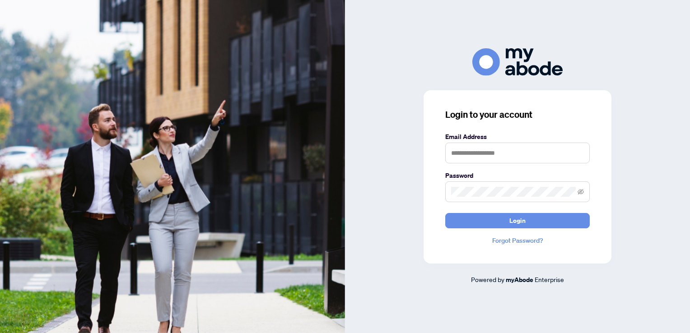  I want to click on a: Forgot Password?, so click(518, 241).